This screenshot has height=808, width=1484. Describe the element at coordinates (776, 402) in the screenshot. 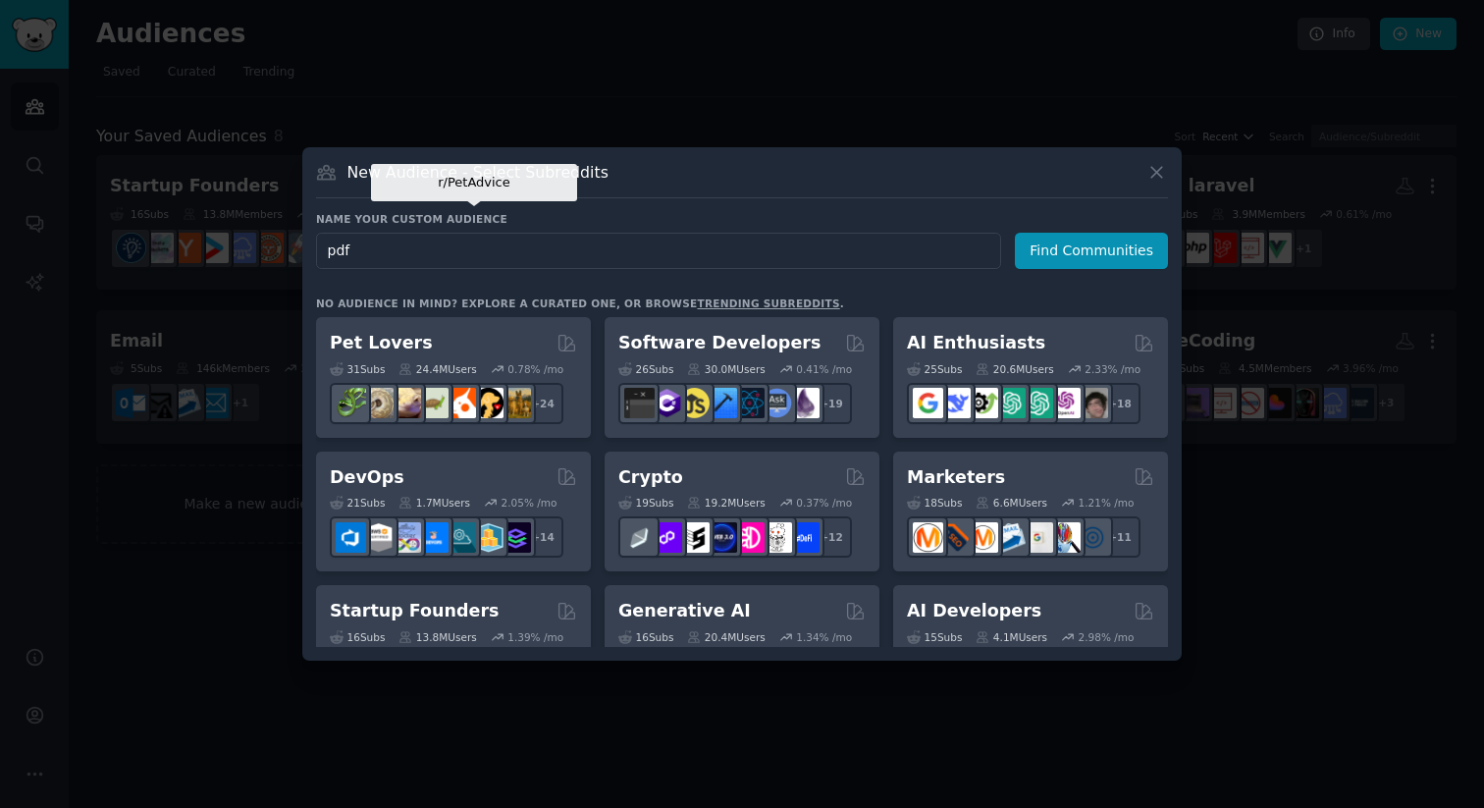

I see `img: AskComputerScience` at that location.